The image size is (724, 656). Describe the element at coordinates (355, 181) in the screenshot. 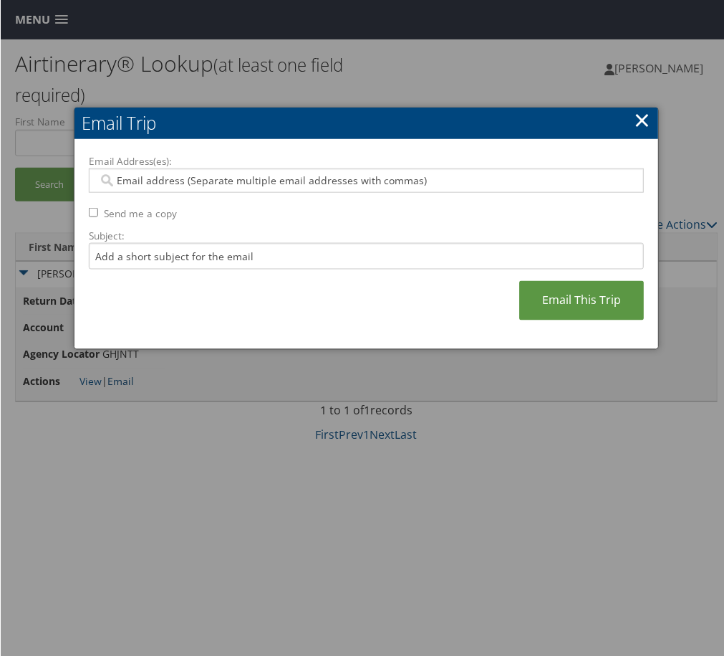

I see `input: Email address (Separate multiple email addresses with commas)` at that location.